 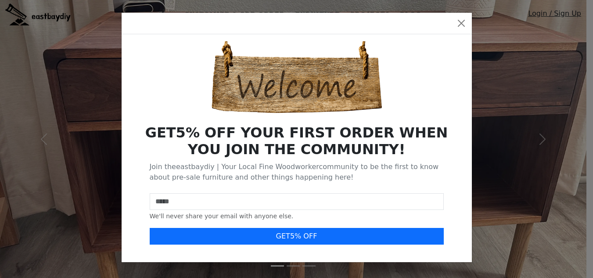 What do you see at coordinates (297, 172) in the screenshot?
I see `p: Join the eastbaydiy | Your Local Fine Woodworker community to be the first to know about pre-sale...` at bounding box center [297, 172].